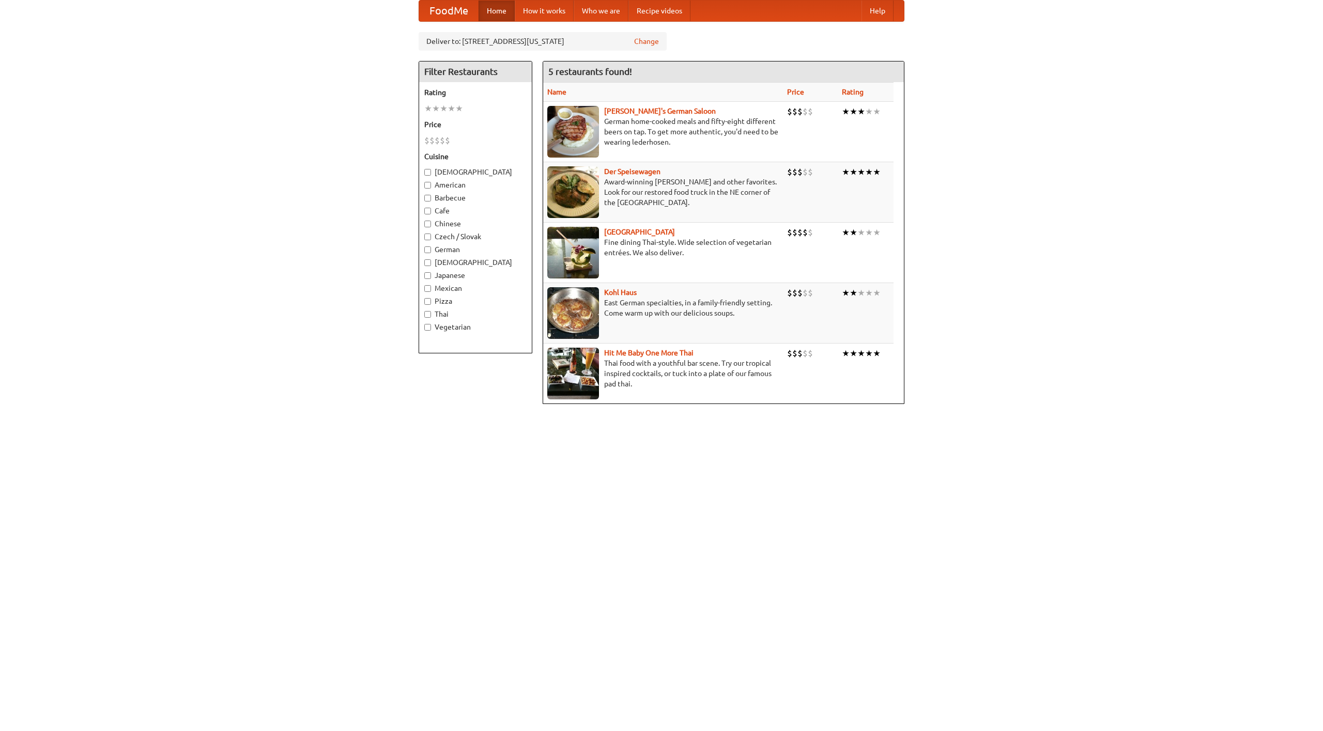 This screenshot has height=731, width=1323. I want to click on a: Recipe videos, so click(659, 11).